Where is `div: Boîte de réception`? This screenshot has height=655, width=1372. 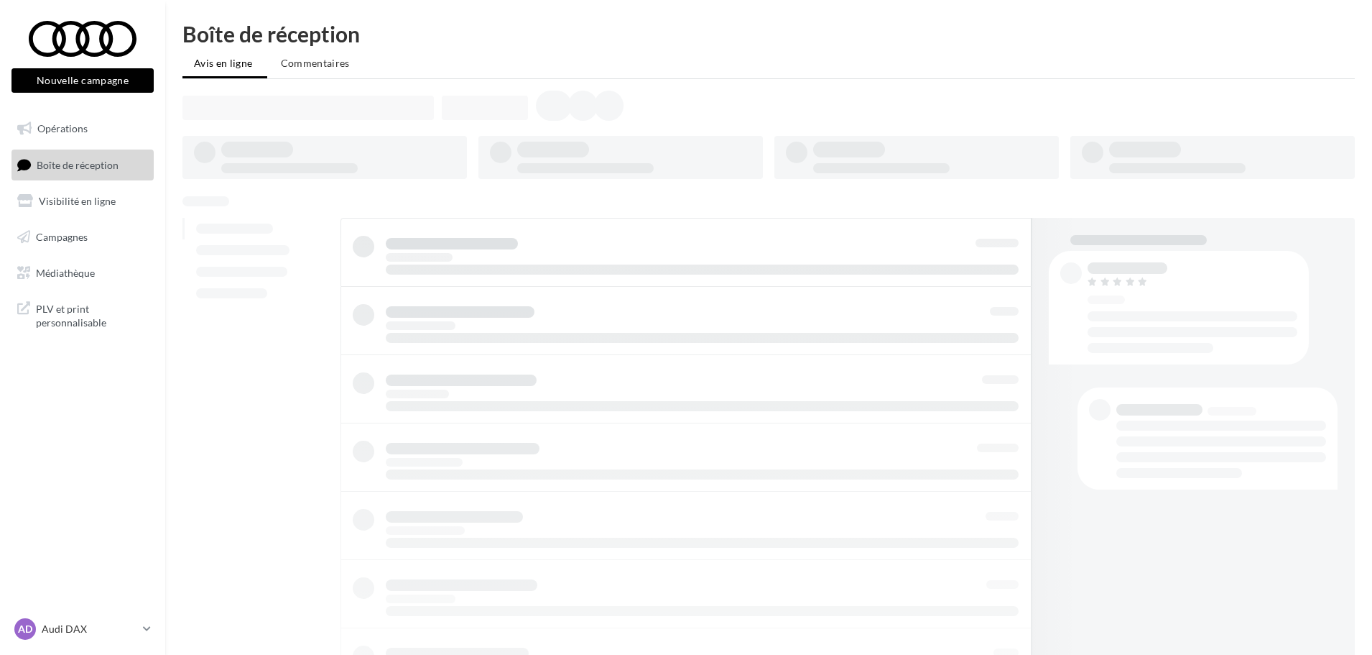 div: Boîte de réception is located at coordinates (769, 34).